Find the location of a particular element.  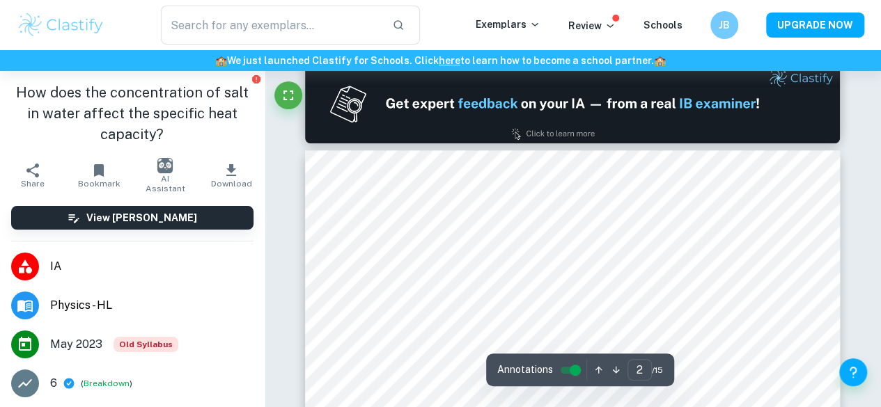

a: here is located at coordinates (449, 61).